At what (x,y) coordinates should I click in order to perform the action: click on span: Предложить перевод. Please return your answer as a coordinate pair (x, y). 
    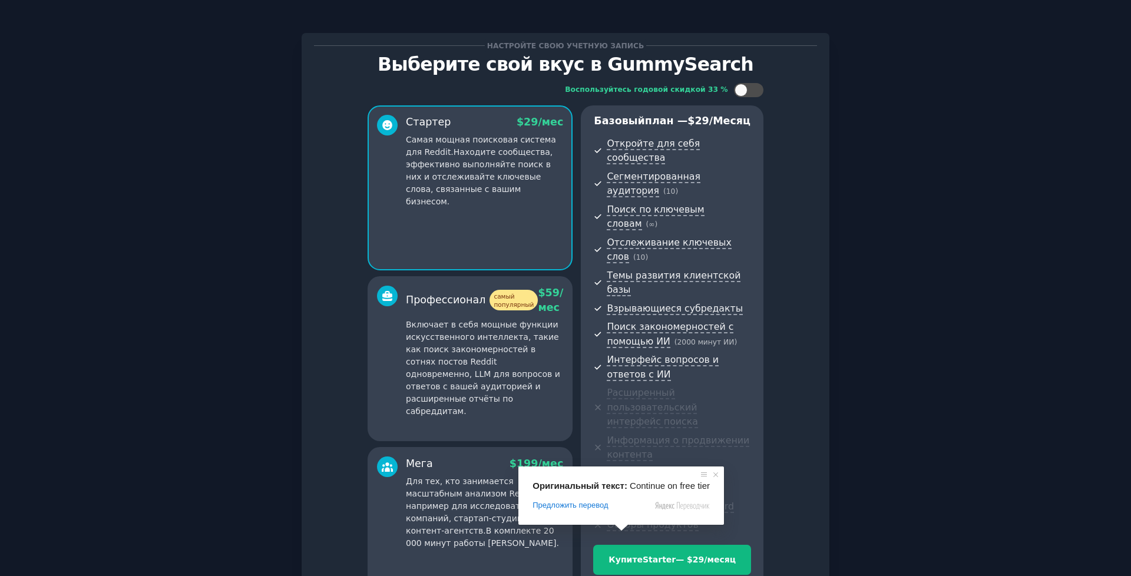
    Looking at the image, I should click on (570, 506).